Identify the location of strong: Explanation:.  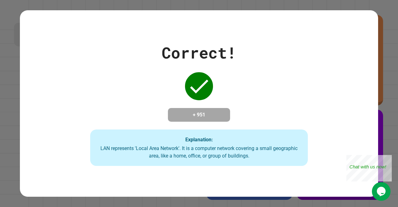
(199, 139).